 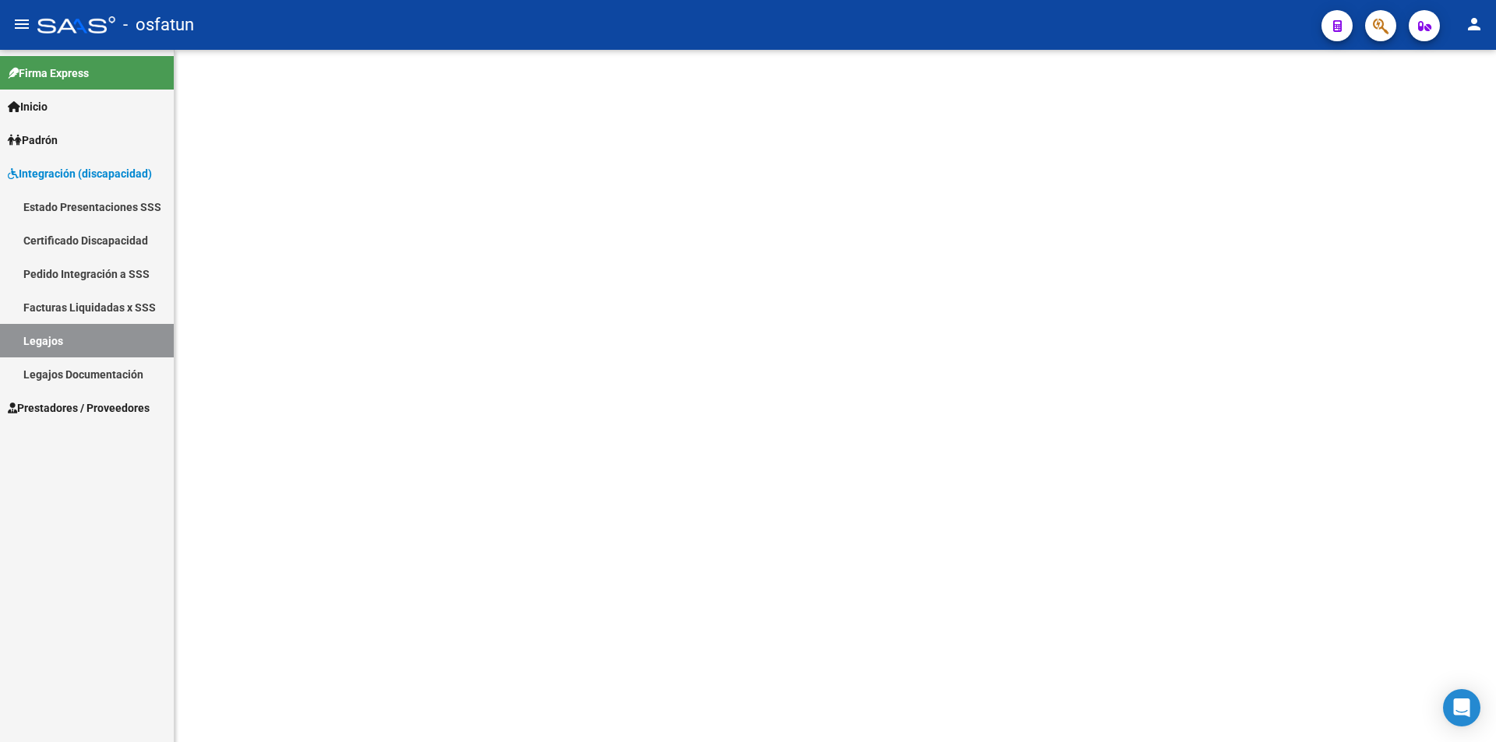 What do you see at coordinates (79, 174) in the screenshot?
I see `span: Integración (discapacidad)` at bounding box center [79, 174].